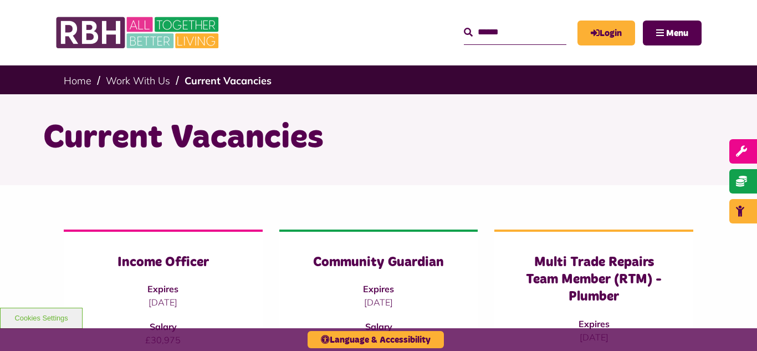  Describe the element at coordinates (378, 138) in the screenshot. I see `h1: Current Vacancies` at that location.